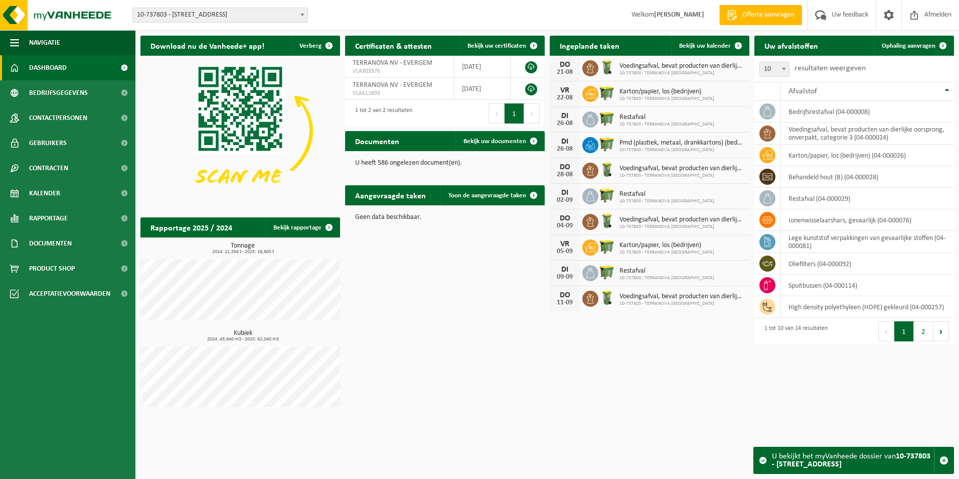  Describe the element at coordinates (705, 46) in the screenshot. I see `span: Bekijk uw kalender` at that location.